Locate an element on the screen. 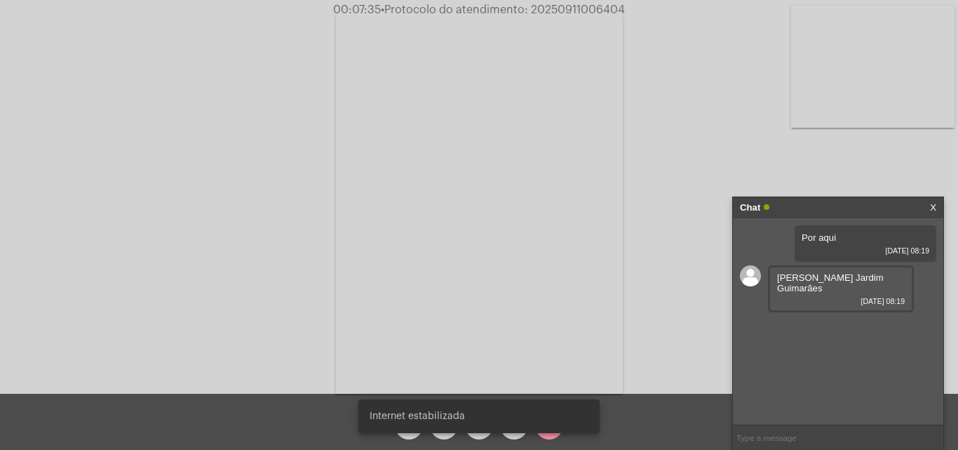 The width and height of the screenshot is (958, 450). input: Type a message is located at coordinates (838, 437).